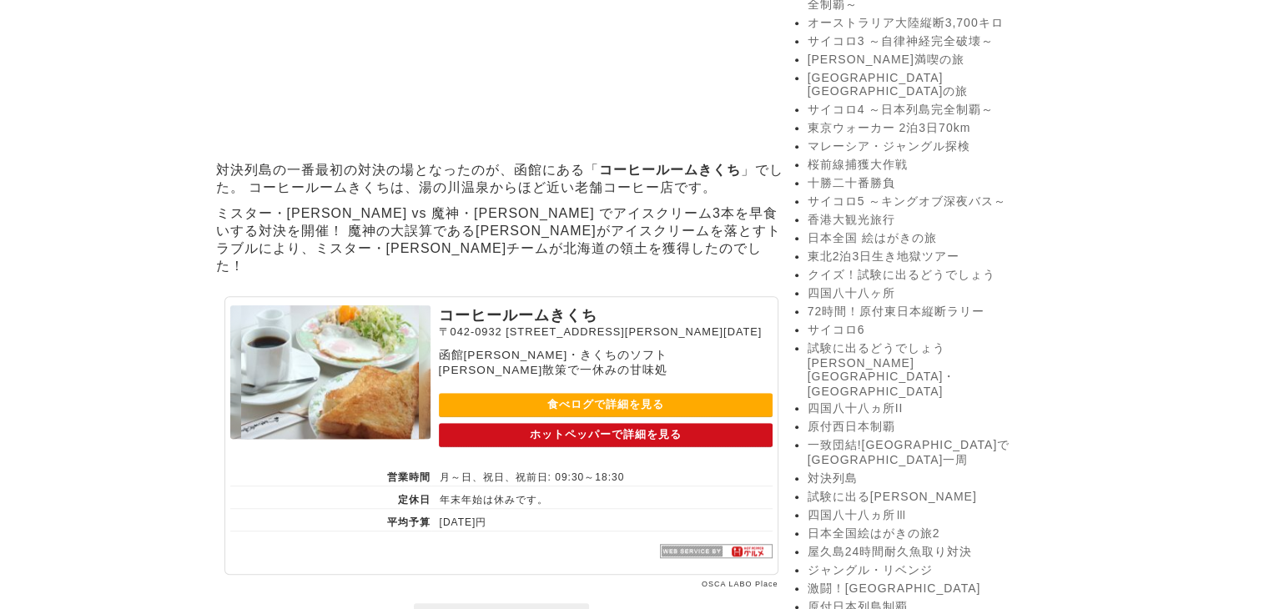  I want to click on a: ジャングル・リベンジ, so click(925, 571).